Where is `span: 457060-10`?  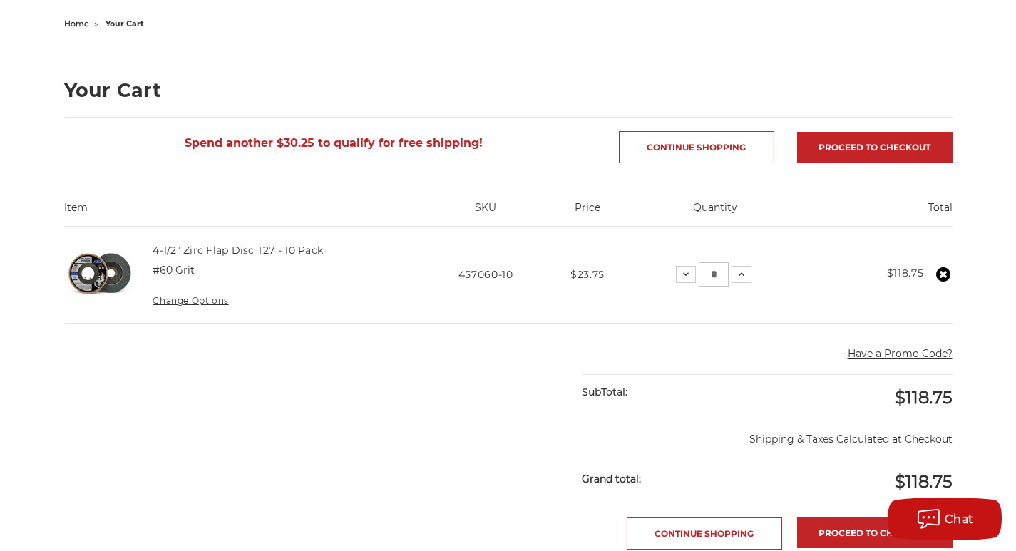
span: 457060-10 is located at coordinates (485, 274).